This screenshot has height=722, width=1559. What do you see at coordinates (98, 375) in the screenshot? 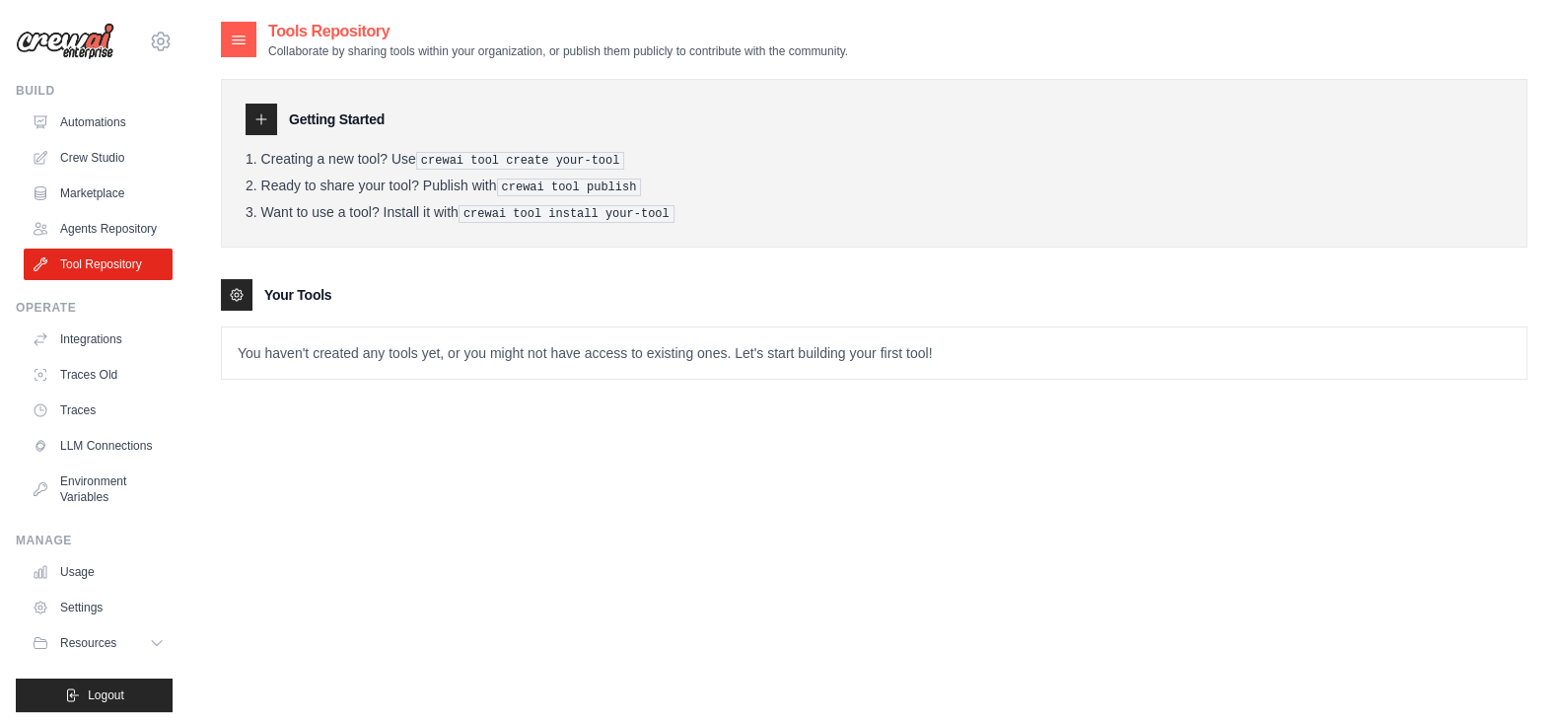
I see `a: Traces Old` at bounding box center [98, 375].